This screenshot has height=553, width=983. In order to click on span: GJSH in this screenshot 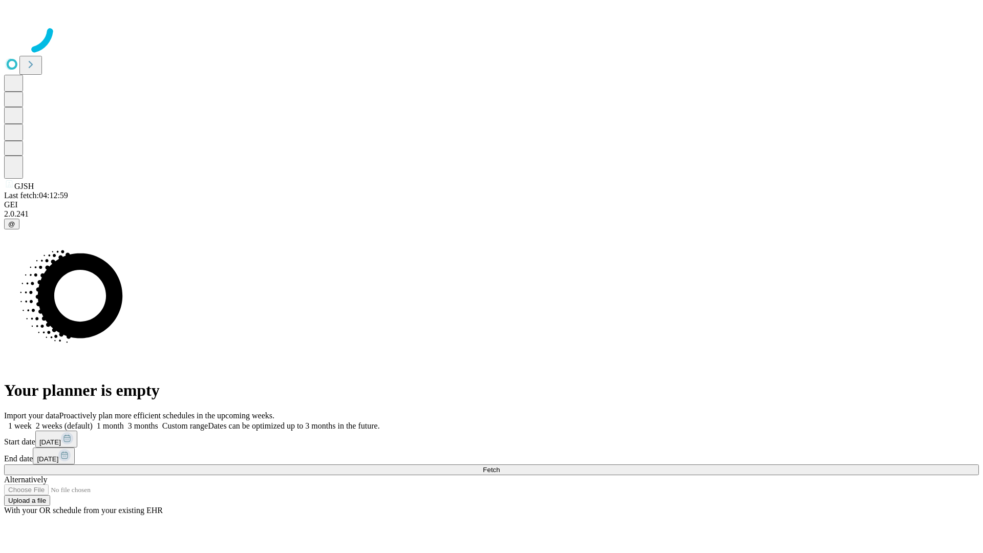, I will do `click(24, 186)`.